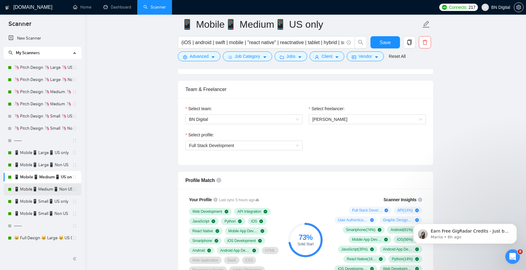  I want to click on img: logo, so click(7, 8).